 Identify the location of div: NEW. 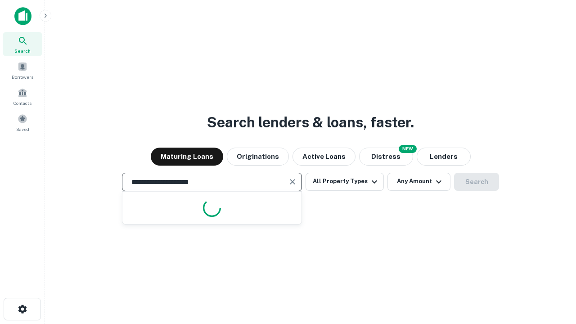
(408, 149).